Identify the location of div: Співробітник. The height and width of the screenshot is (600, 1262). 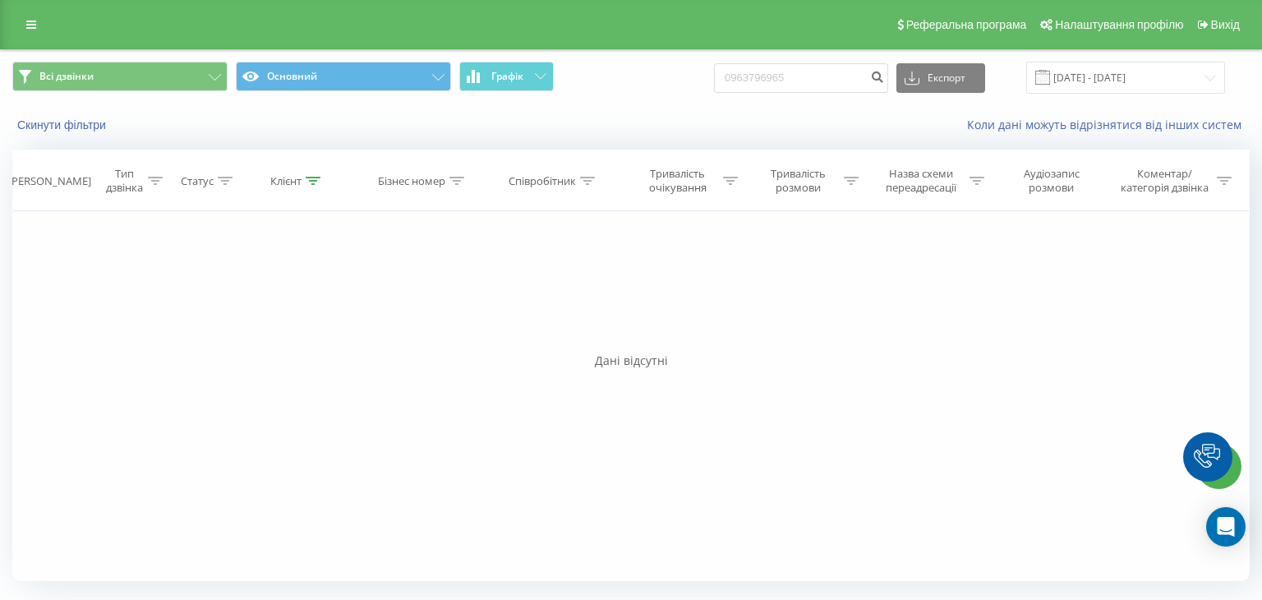
(542, 181).